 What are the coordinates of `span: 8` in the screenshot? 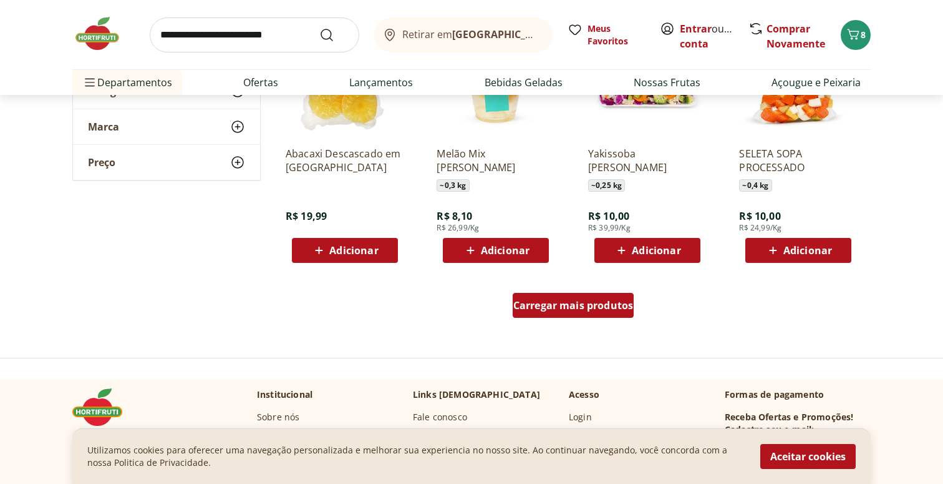 It's located at (864, 34).